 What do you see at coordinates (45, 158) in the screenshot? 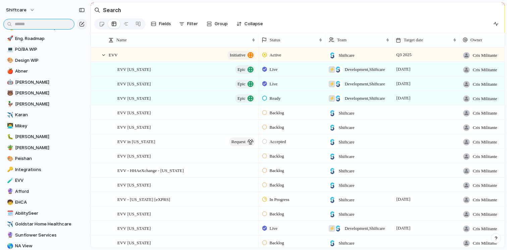
I see `a: 🎨Peishan` at bounding box center [45, 158].